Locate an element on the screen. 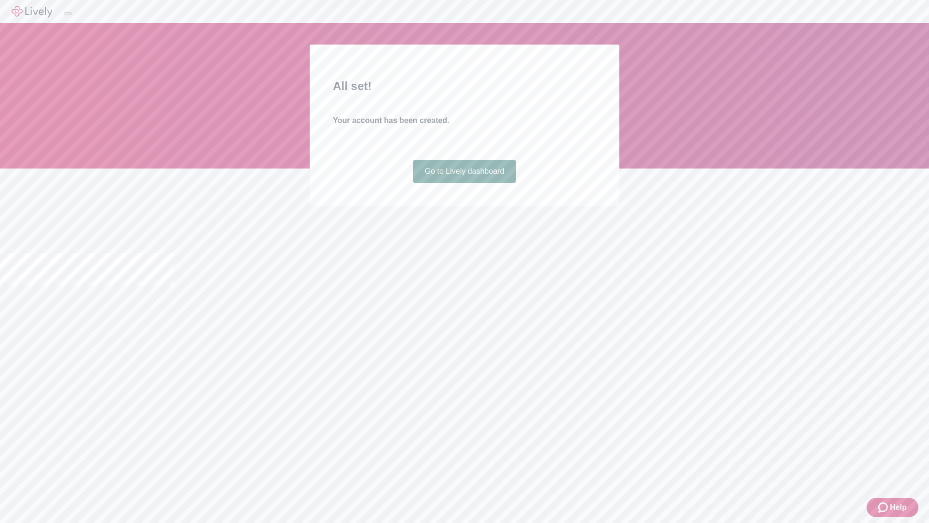 The height and width of the screenshot is (523, 929). button: Zendesk support iconHelp is located at coordinates (892, 507).